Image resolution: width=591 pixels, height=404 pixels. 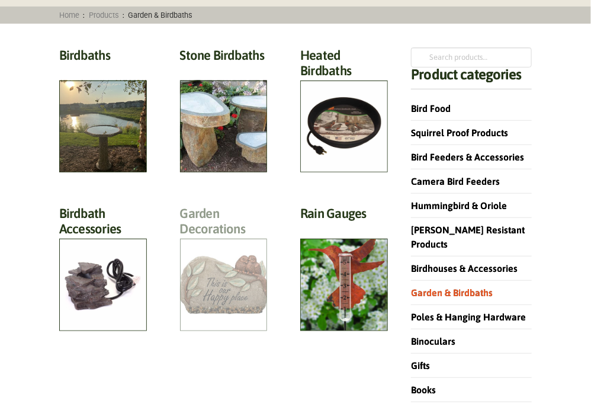 What do you see at coordinates (344, 216) in the screenshot?
I see `h2: Rain Gauges` at bounding box center [344, 216].